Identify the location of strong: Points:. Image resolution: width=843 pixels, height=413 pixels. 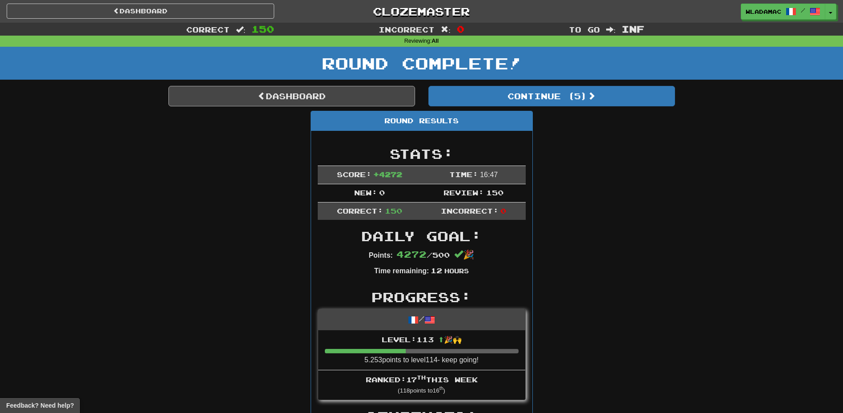
(381, 255).